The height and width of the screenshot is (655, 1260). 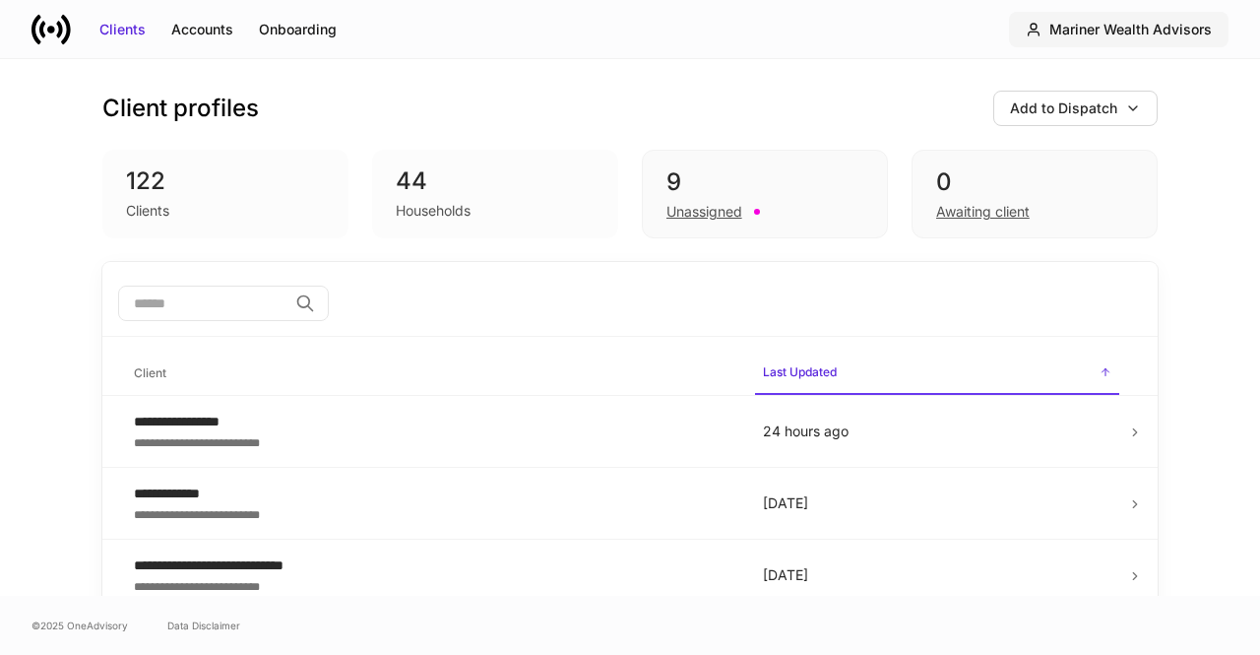 What do you see at coordinates (433, 211) in the screenshot?
I see `div: Households` at bounding box center [433, 211].